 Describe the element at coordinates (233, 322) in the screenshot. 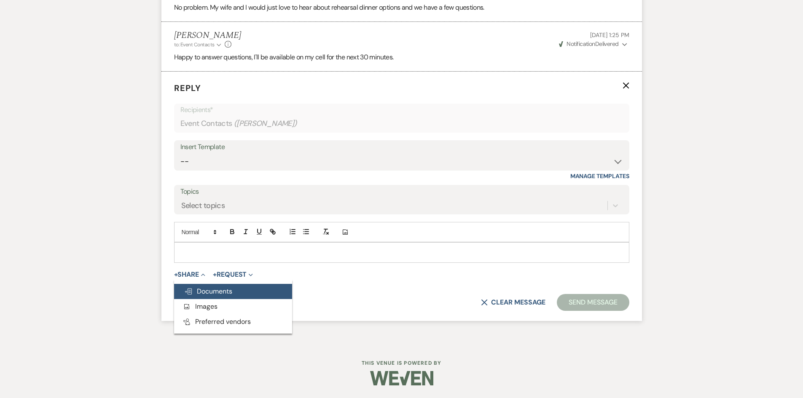

I see `button: Preferred vendors` at that location.